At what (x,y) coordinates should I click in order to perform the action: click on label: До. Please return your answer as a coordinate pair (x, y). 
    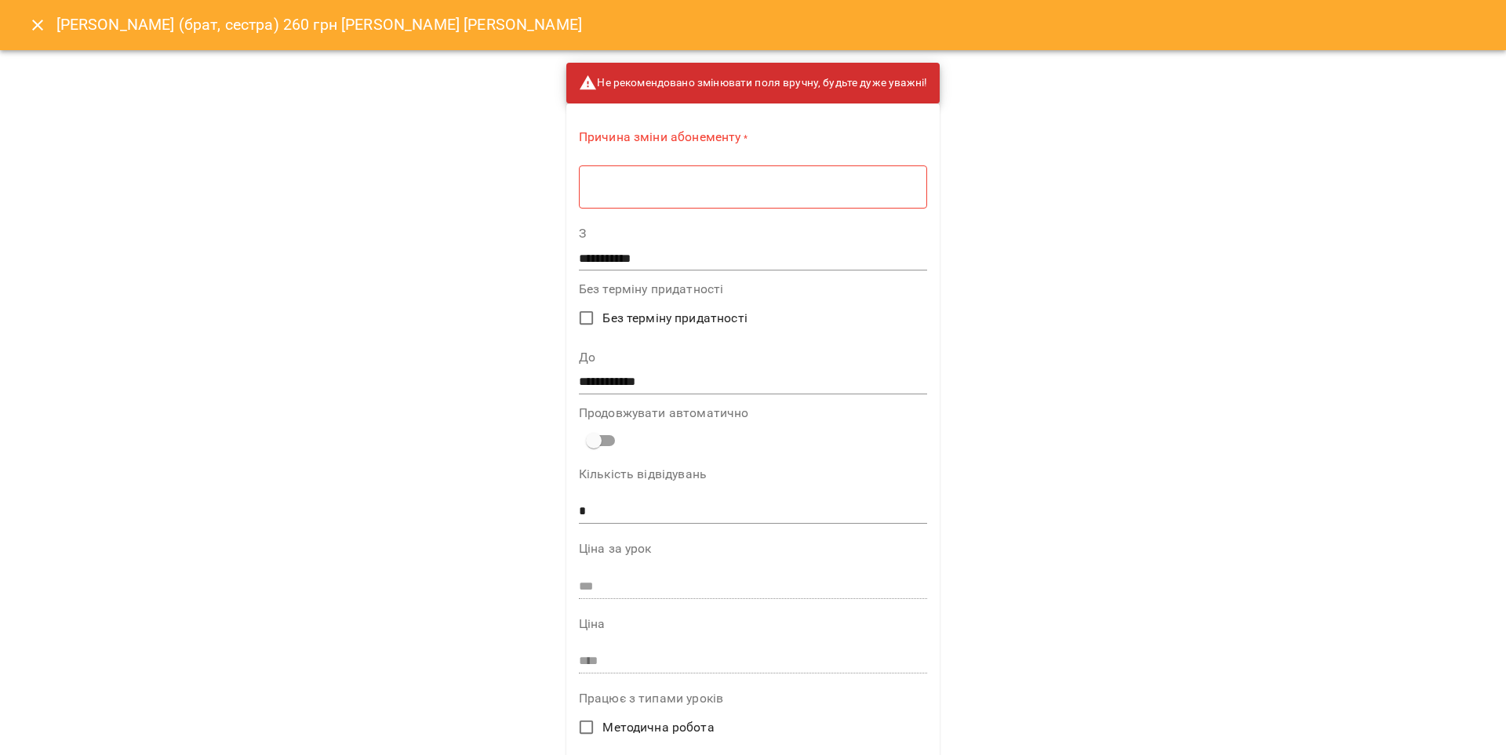
    Looking at the image, I should click on (753, 358).